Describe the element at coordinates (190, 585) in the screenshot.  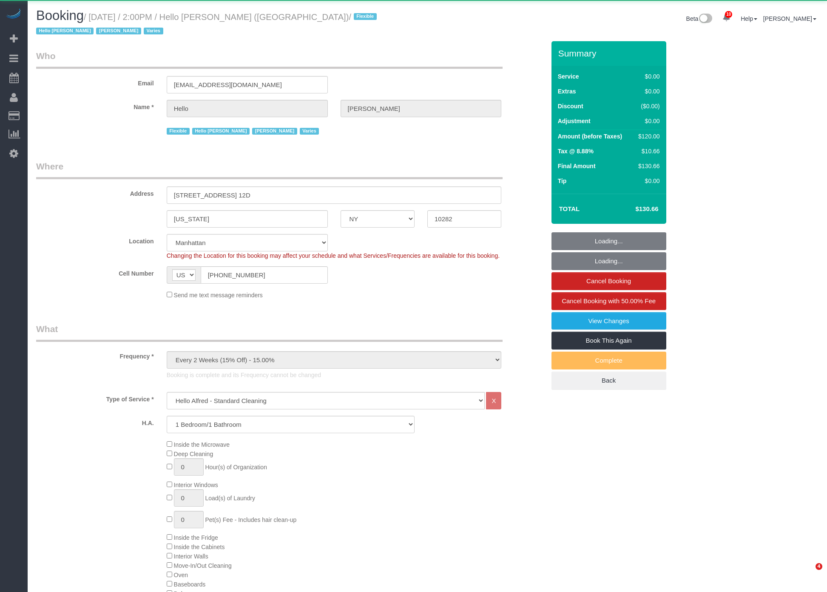
I see `span: Baseboards` at that location.